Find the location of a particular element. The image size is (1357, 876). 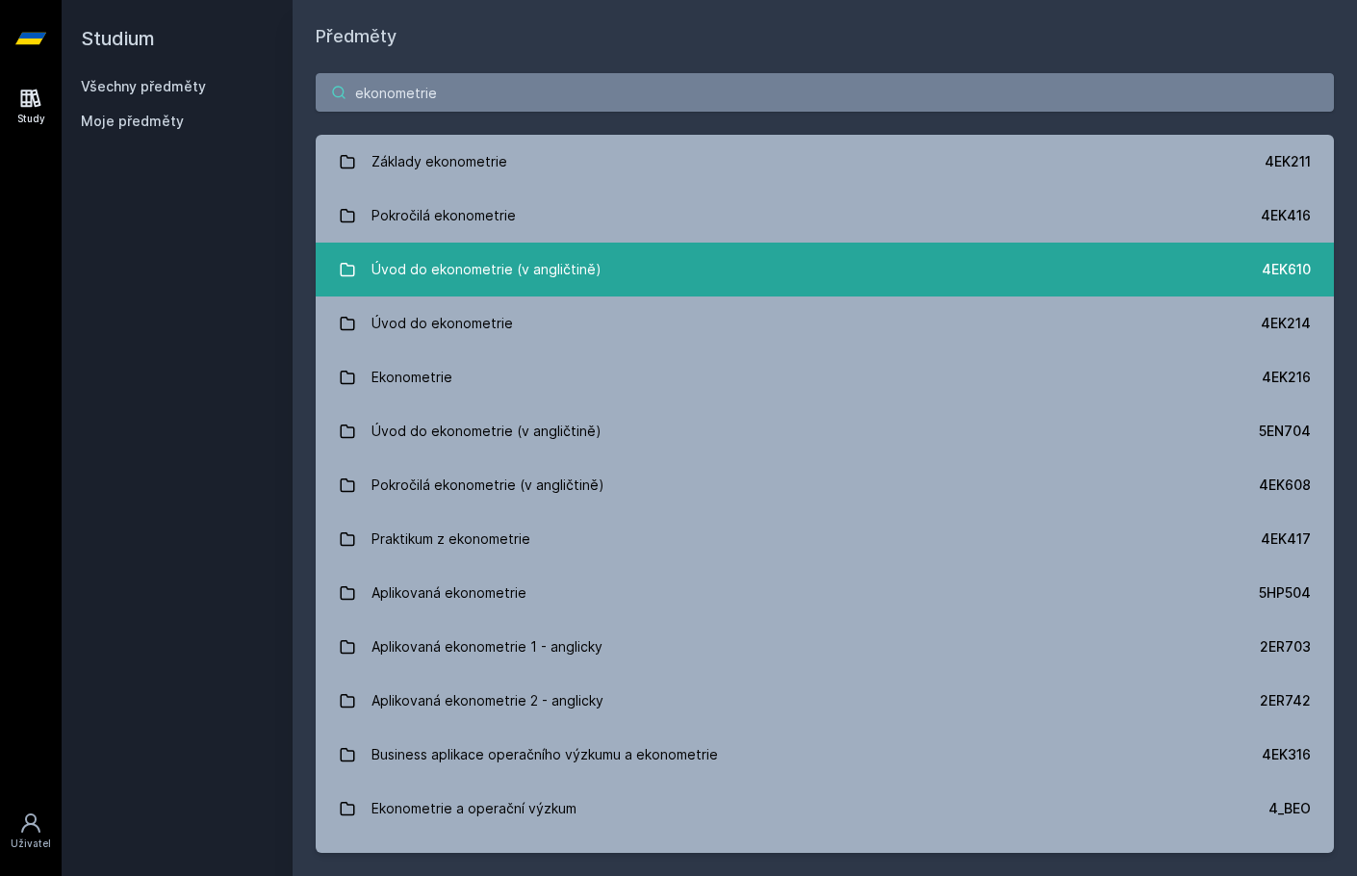

div: Aplikovaná ekonometrie 2 - anglicky is located at coordinates (487, 701).